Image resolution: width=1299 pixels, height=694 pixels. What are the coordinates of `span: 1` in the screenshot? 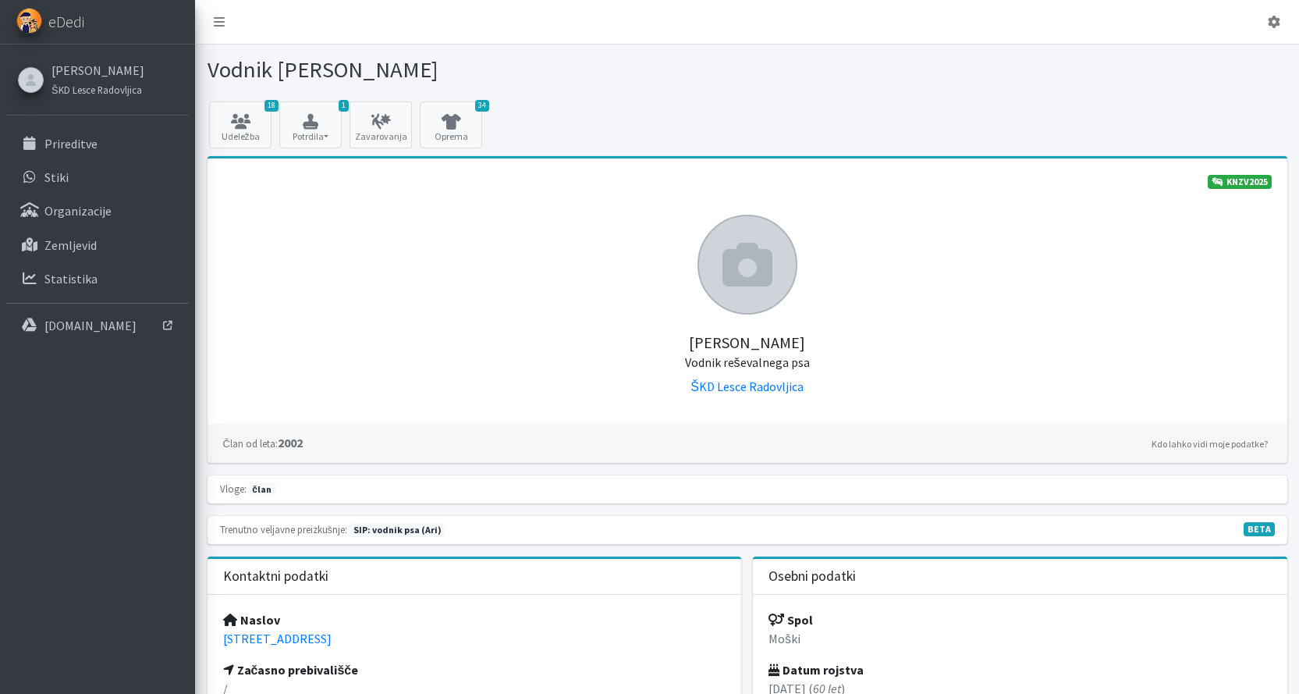 It's located at (343, 105).